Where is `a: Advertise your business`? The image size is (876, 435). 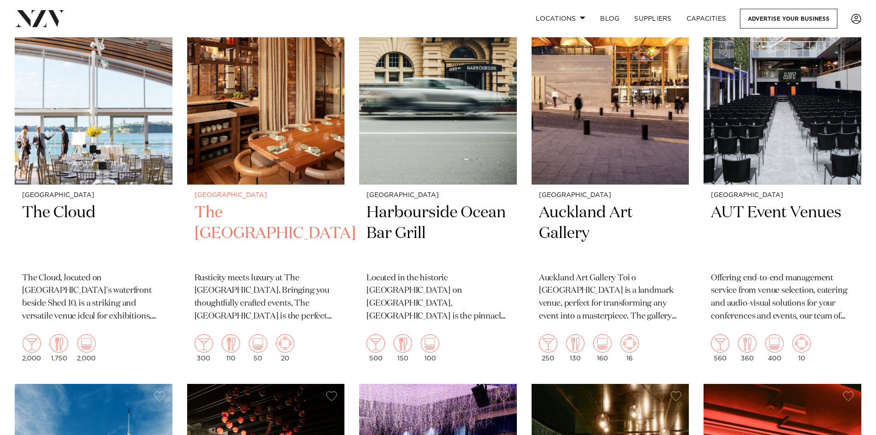
a: Advertise your business is located at coordinates (789, 18).